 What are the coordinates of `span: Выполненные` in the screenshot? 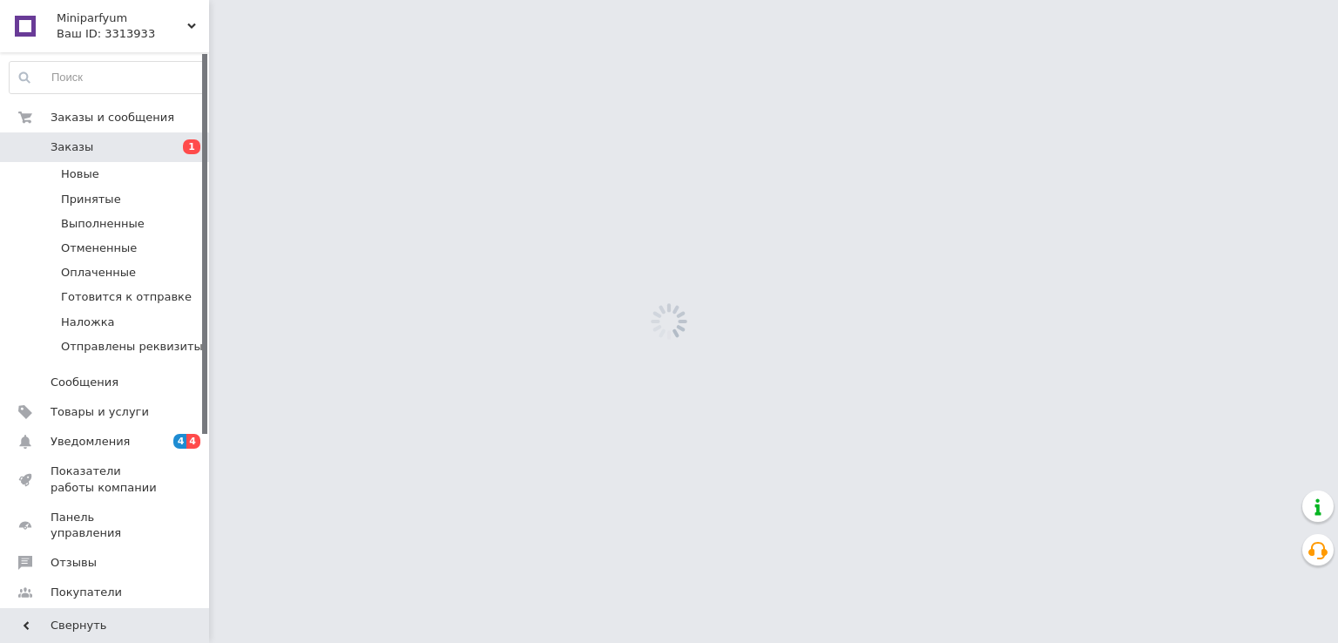 It's located at (103, 224).